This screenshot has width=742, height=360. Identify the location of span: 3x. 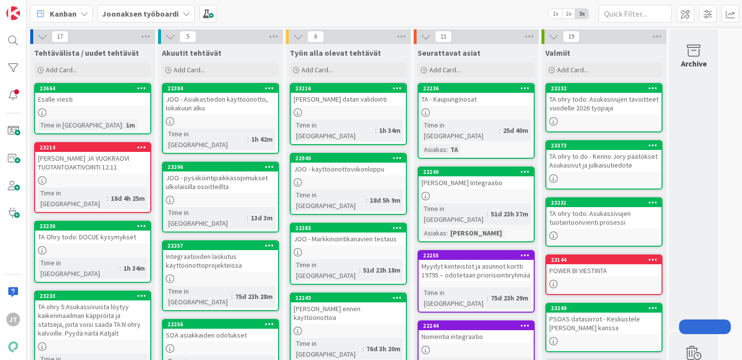
(582, 14).